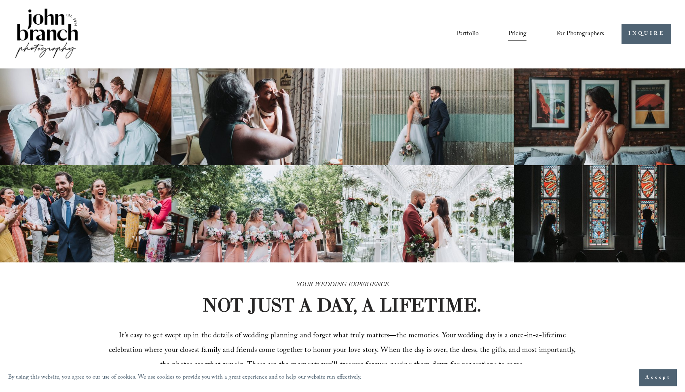 The width and height of the screenshot is (685, 392). What do you see at coordinates (658, 377) in the screenshot?
I see `span: Accept` at bounding box center [658, 377].